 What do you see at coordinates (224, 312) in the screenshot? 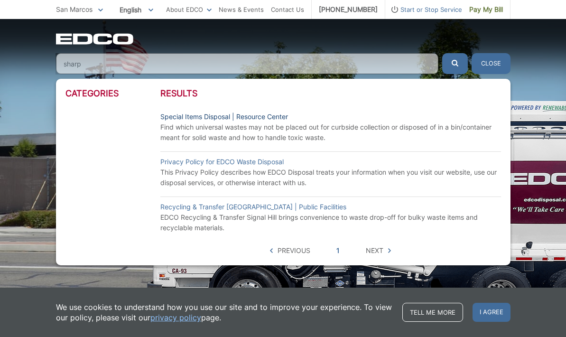
I see `p: We use cookies to understand how you use our site and to improve your experience. To view our pol...` at bounding box center [224, 312].